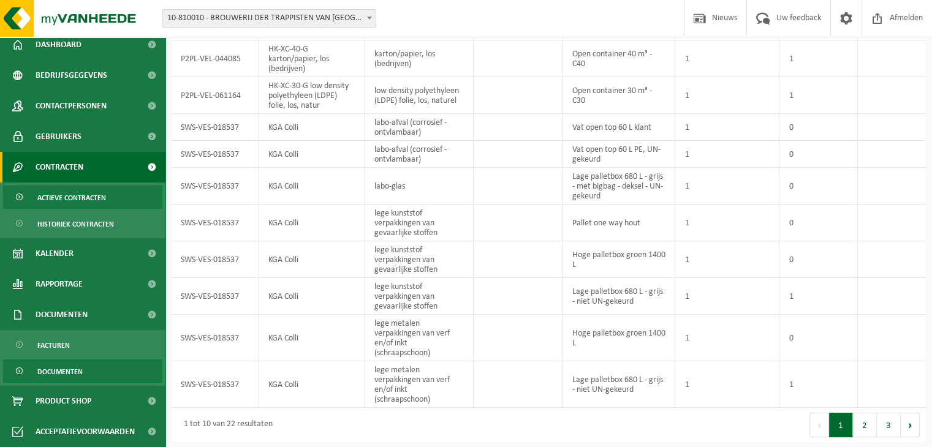 This screenshot has width=932, height=447. What do you see at coordinates (71, 106) in the screenshot?
I see `span: Contactpersonen` at bounding box center [71, 106].